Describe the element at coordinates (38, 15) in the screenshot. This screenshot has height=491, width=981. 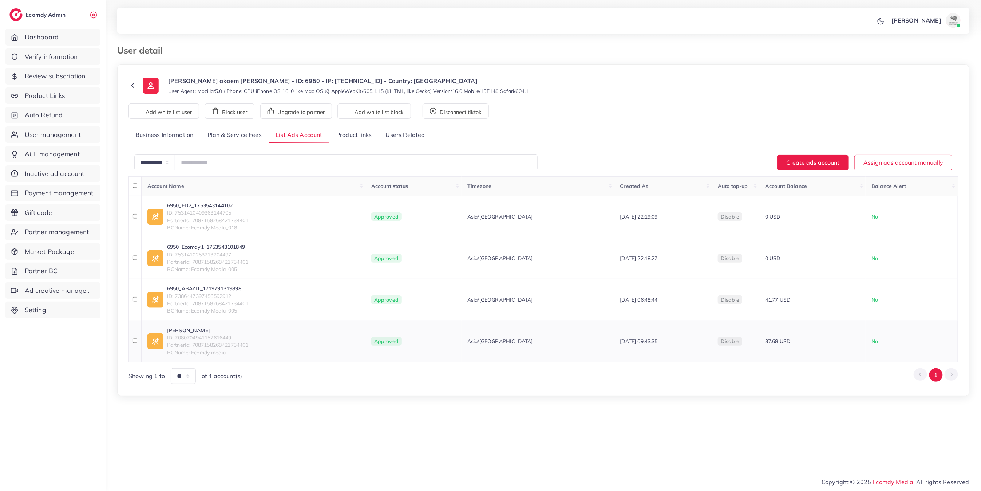
I see `a: logoEcomdy Admin` at that location.